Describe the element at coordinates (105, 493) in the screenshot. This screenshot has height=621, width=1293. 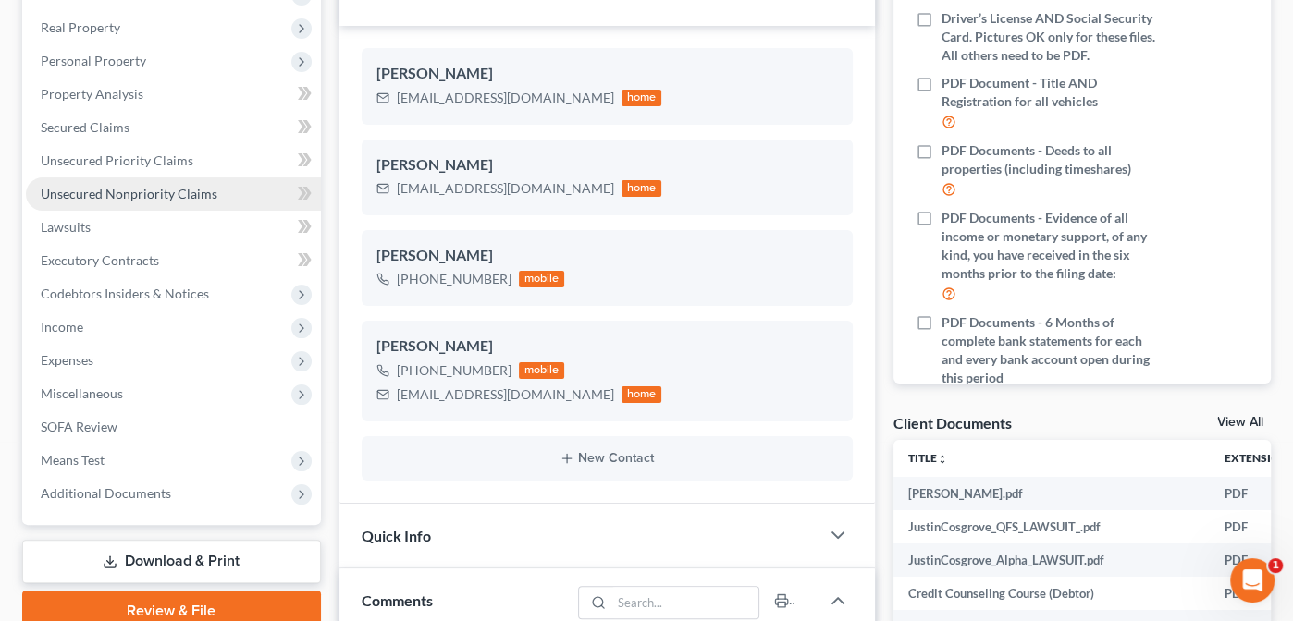
I see `span: Additional Documents` at that location.